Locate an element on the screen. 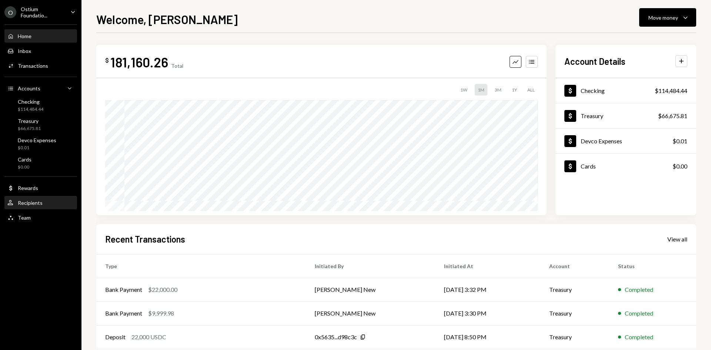  div: Home is located at coordinates (24, 36).